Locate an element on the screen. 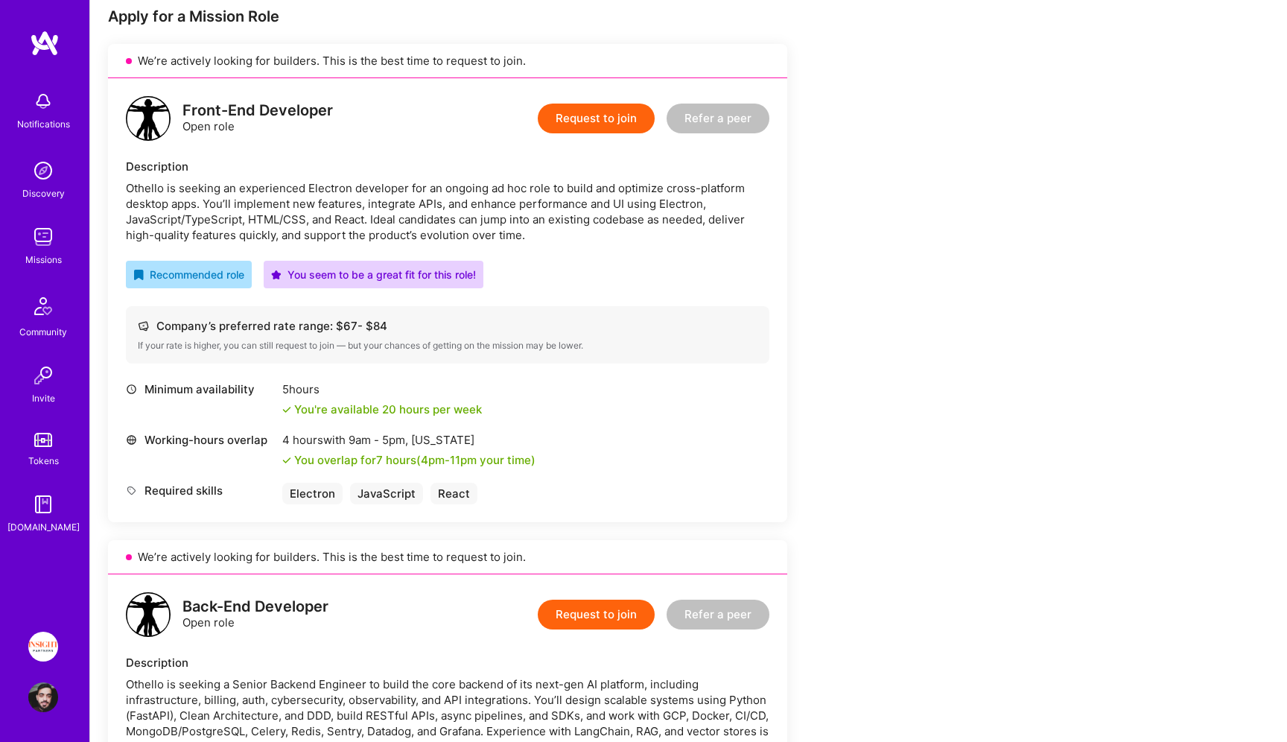 The width and height of the screenshot is (1287, 742). span: 9am - 5pm , is located at coordinates (378, 440).